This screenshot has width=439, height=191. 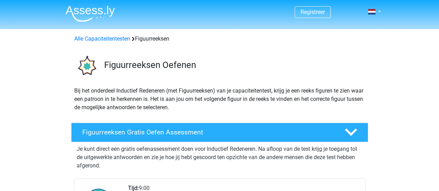 What do you see at coordinates (220, 158) in the screenshot?
I see `p: Je kunt direct een gratis oefenassessment doen voor Inductief Redeneren. Na afloop van de test kr...` at bounding box center [220, 158].